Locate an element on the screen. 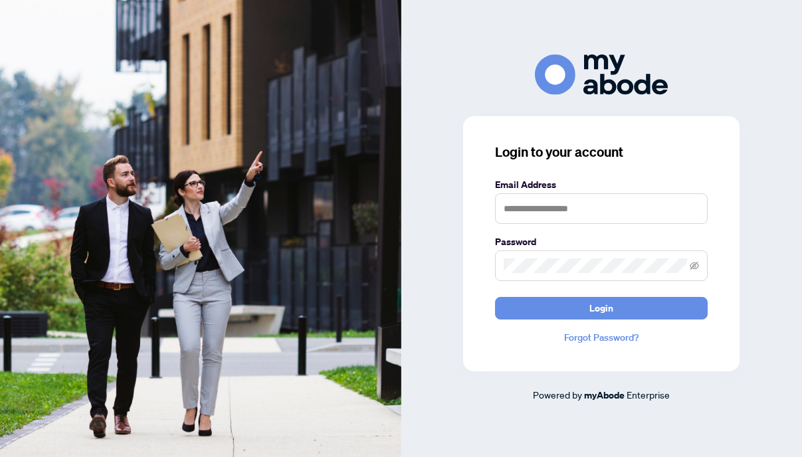 The image size is (802, 457). label: Email Address is located at coordinates (601, 185).